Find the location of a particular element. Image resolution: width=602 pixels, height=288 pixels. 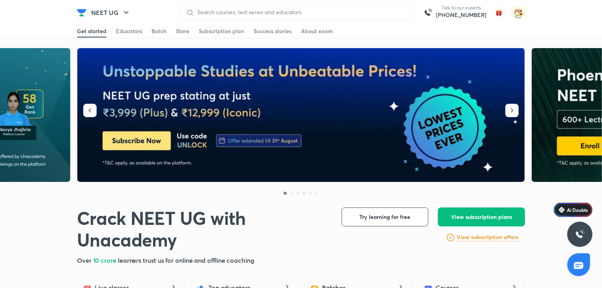

input: Search courses, test series and educators is located at coordinates (301, 12).